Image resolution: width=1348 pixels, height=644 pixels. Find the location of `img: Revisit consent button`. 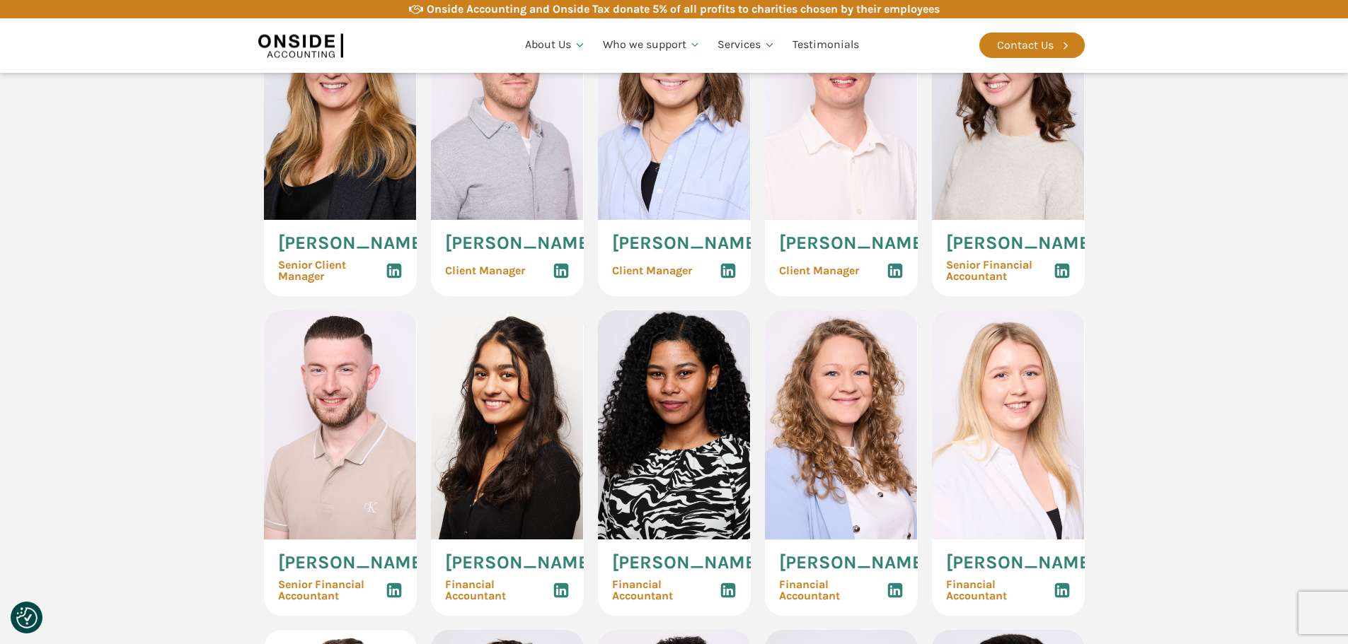

img: Revisit consent button is located at coordinates (27, 618).